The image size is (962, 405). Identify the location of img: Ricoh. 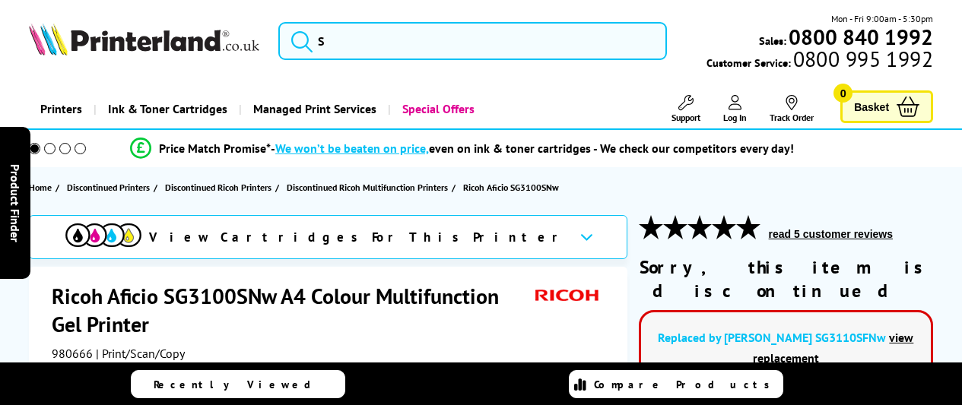
(567, 296).